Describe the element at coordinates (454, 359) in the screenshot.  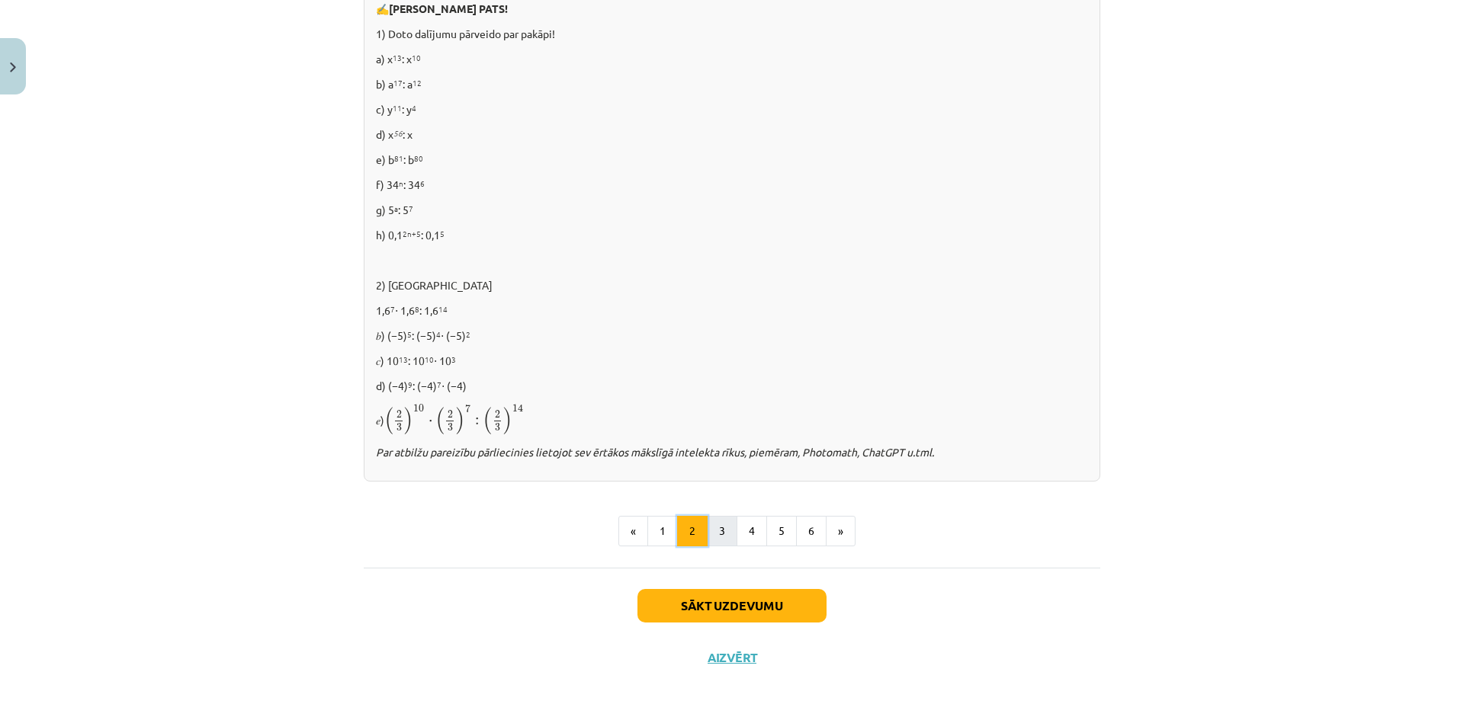
I see `sup: 3` at that location.